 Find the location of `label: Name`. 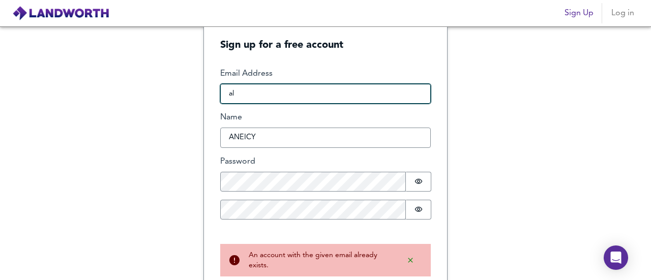

label: Name is located at coordinates (326, 117).